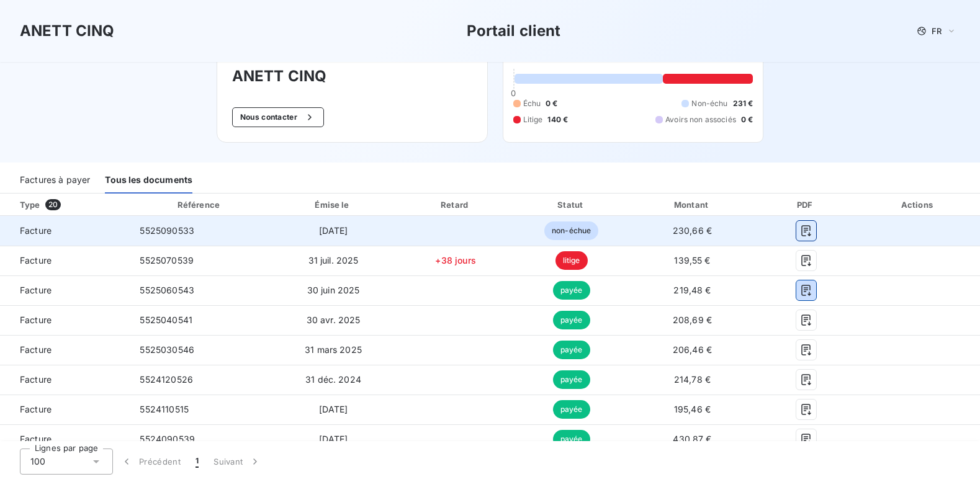  What do you see at coordinates (455, 260) in the screenshot?
I see `span: +38 jours` at bounding box center [455, 260].